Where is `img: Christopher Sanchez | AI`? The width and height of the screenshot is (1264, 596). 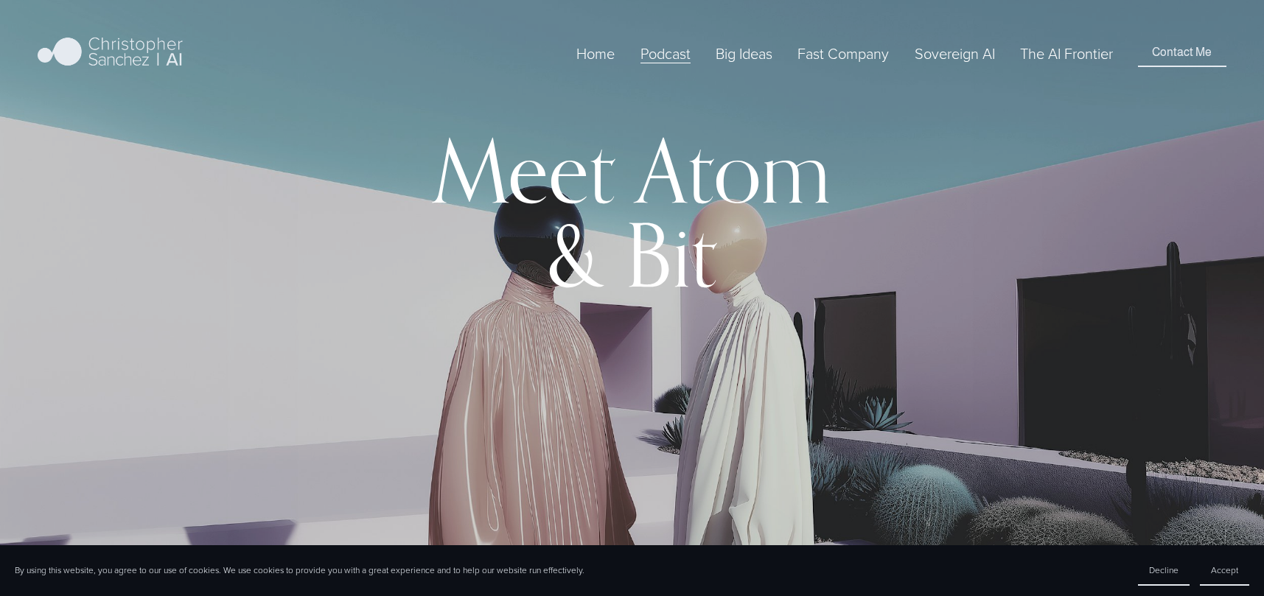 img: Christopher Sanchez | AI is located at coordinates (110, 53).